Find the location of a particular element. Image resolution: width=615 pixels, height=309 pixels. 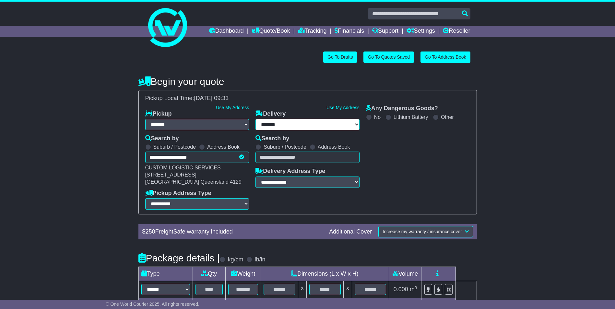

span: 250 is located at coordinates (150, 232).